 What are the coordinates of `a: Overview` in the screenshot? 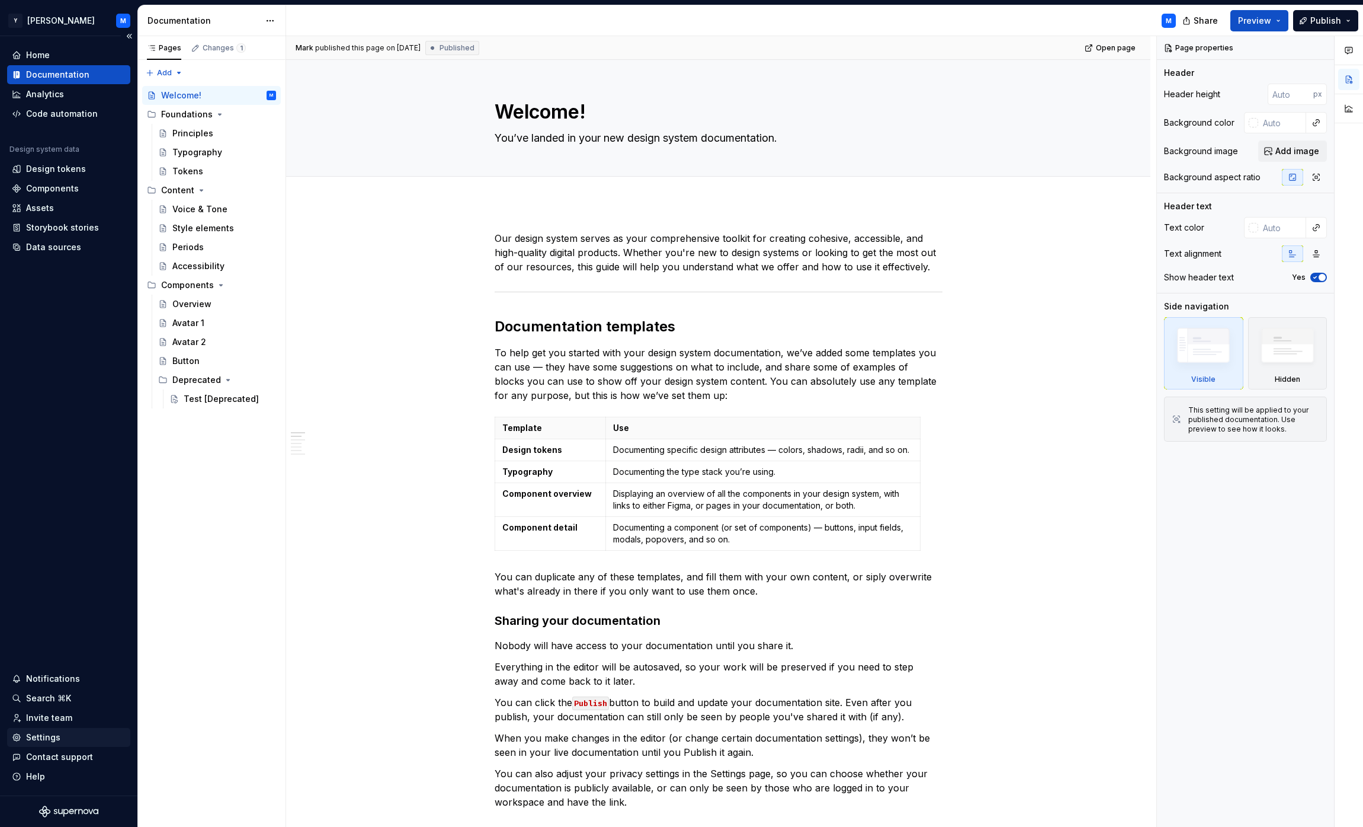 It's located at (217, 304).